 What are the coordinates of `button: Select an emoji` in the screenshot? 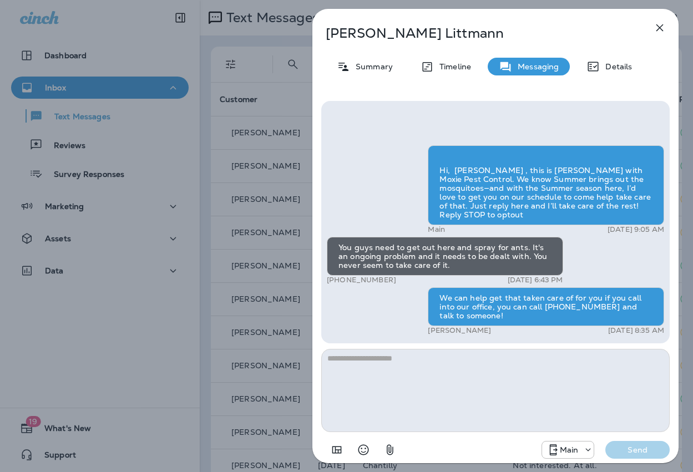 It's located at (363, 450).